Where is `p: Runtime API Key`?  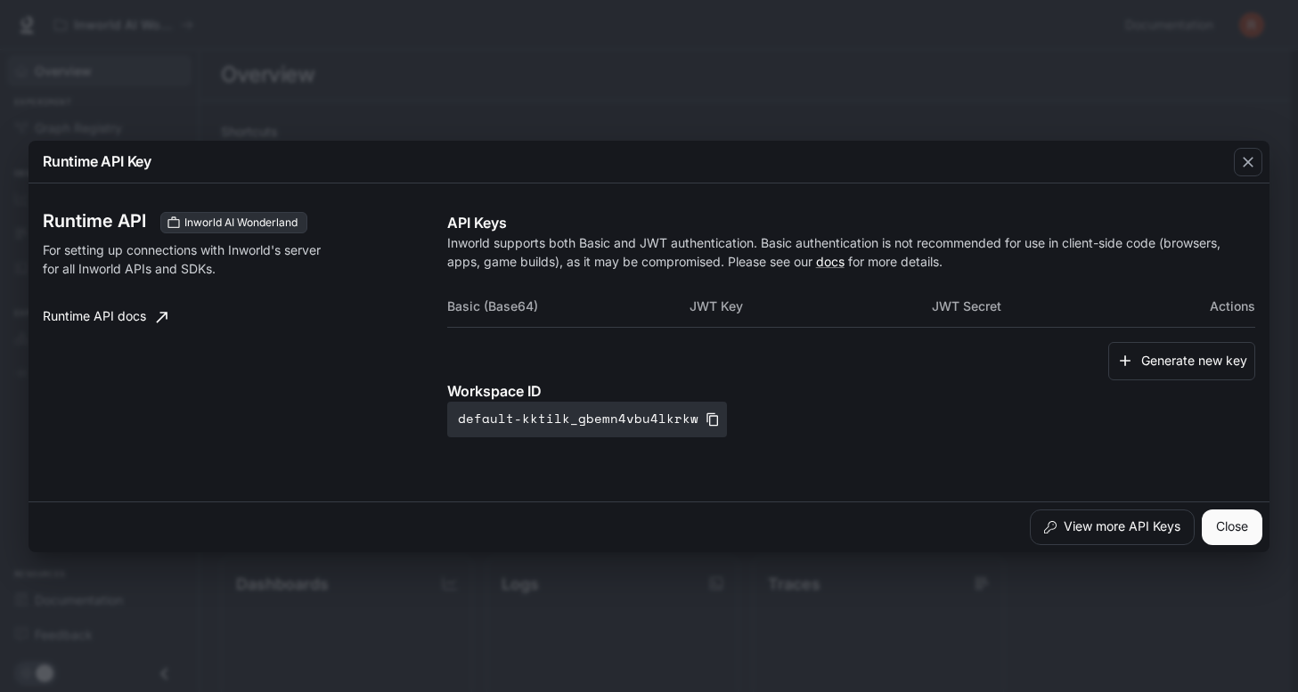
p: Runtime API Key is located at coordinates (97, 161).